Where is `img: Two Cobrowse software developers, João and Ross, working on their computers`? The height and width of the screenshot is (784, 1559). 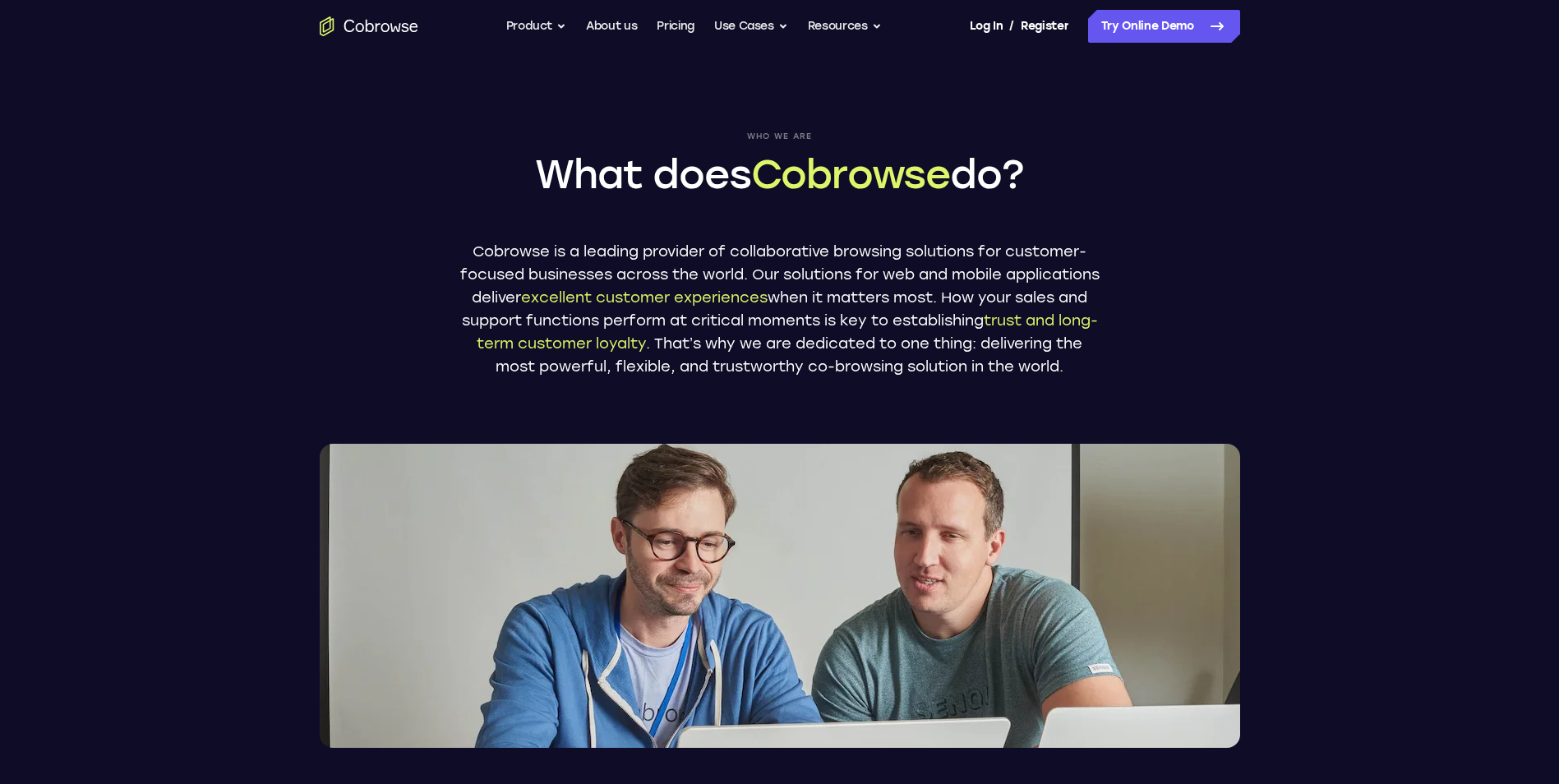 img: Two Cobrowse software developers, João and Ross, working on their computers is located at coordinates (780, 595).